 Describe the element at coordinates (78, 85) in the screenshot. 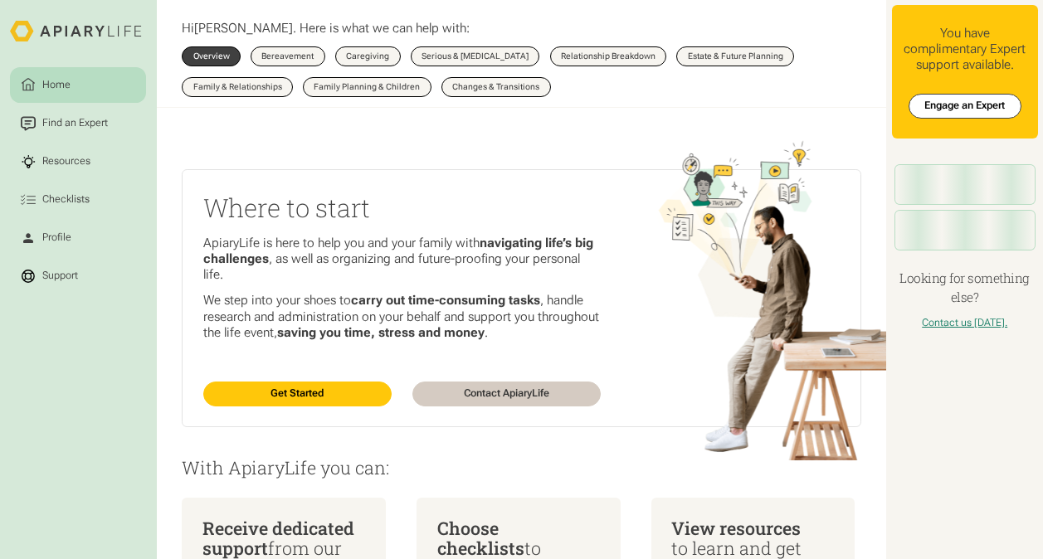

I see `a: Home` at that location.